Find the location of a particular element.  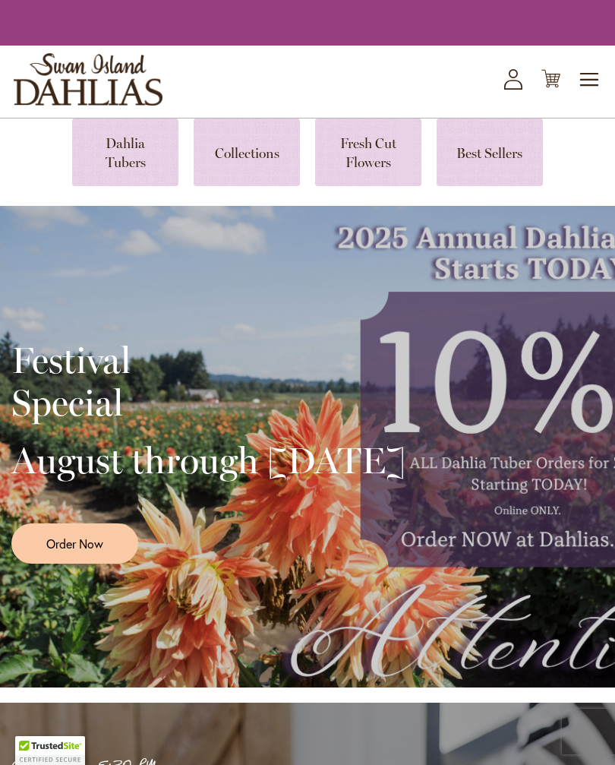

span: Order Now is located at coordinates (74, 543).